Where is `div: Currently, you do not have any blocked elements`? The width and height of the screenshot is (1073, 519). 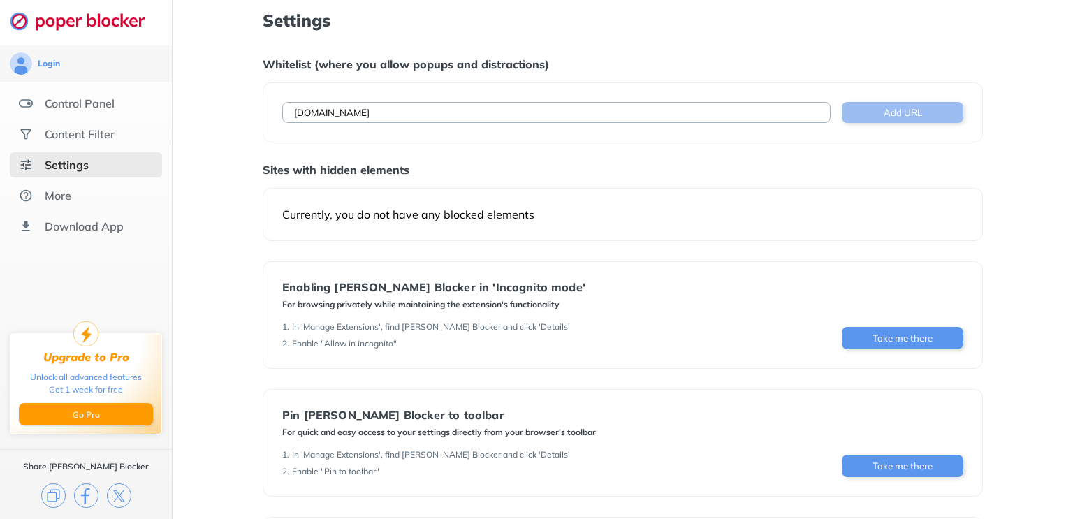 div: Currently, you do not have any blocked elements is located at coordinates (622, 214).